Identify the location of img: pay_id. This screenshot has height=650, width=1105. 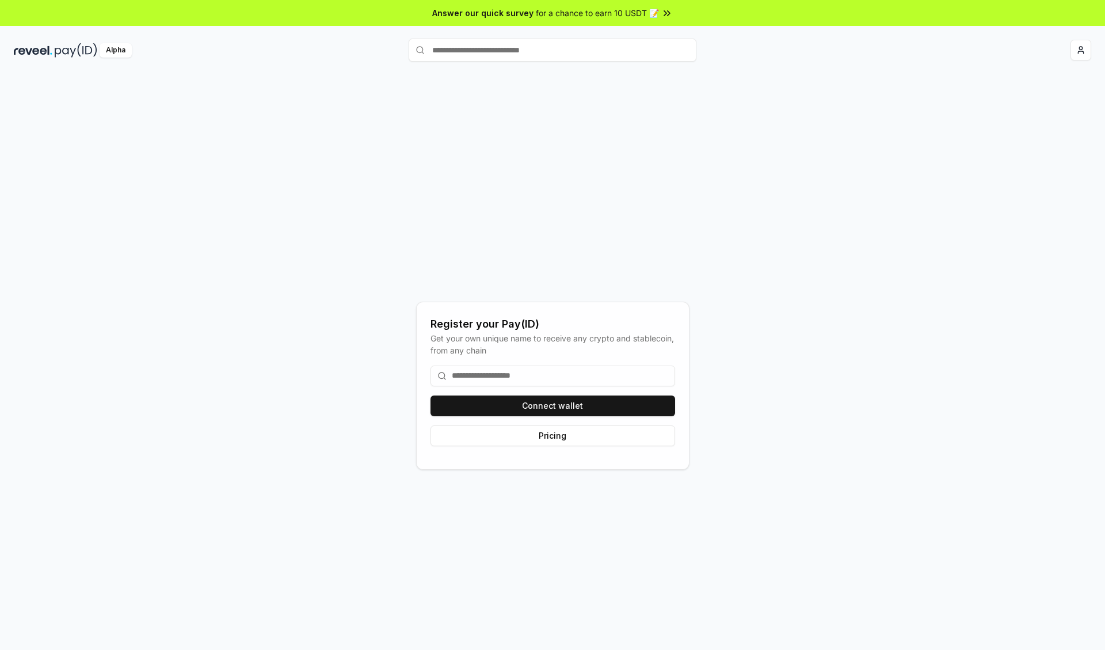
(76, 50).